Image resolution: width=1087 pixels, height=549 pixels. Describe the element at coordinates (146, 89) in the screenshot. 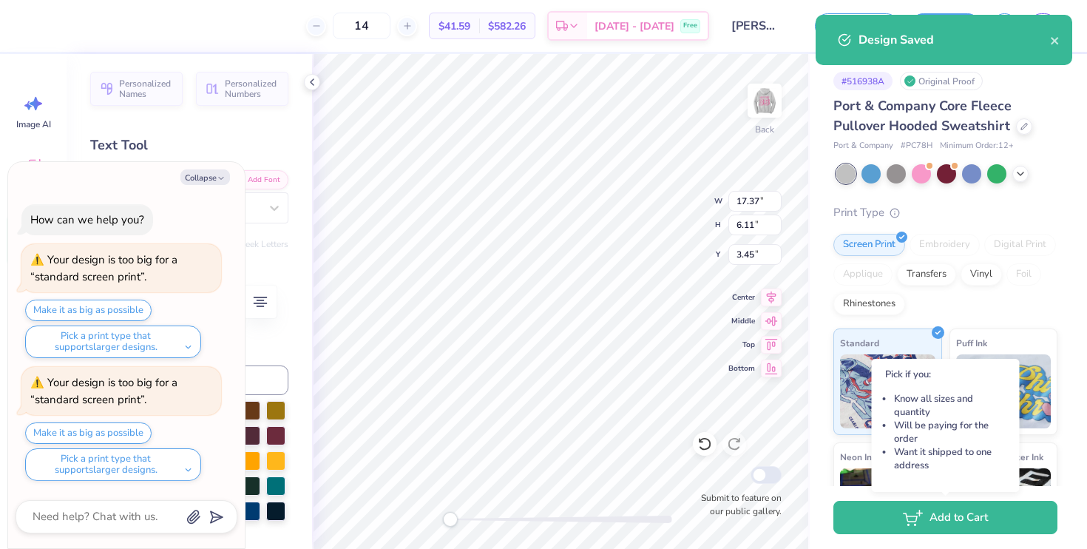

I see `span: Personalized Names` at that location.